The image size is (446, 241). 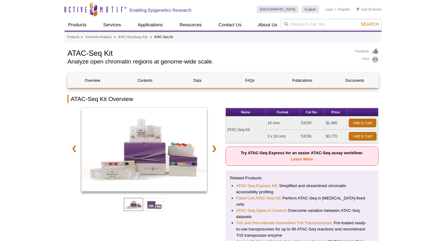 I want to click on li: : Overcome variation between ATAC-Seq datasets, so click(x=302, y=214).